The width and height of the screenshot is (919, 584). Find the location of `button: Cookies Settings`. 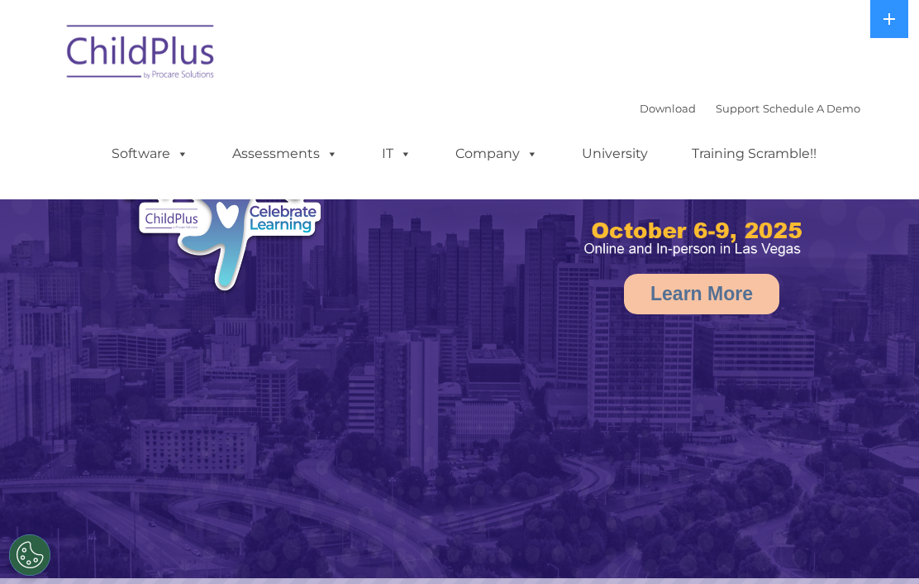

button: Cookies Settings is located at coordinates (30, 555).